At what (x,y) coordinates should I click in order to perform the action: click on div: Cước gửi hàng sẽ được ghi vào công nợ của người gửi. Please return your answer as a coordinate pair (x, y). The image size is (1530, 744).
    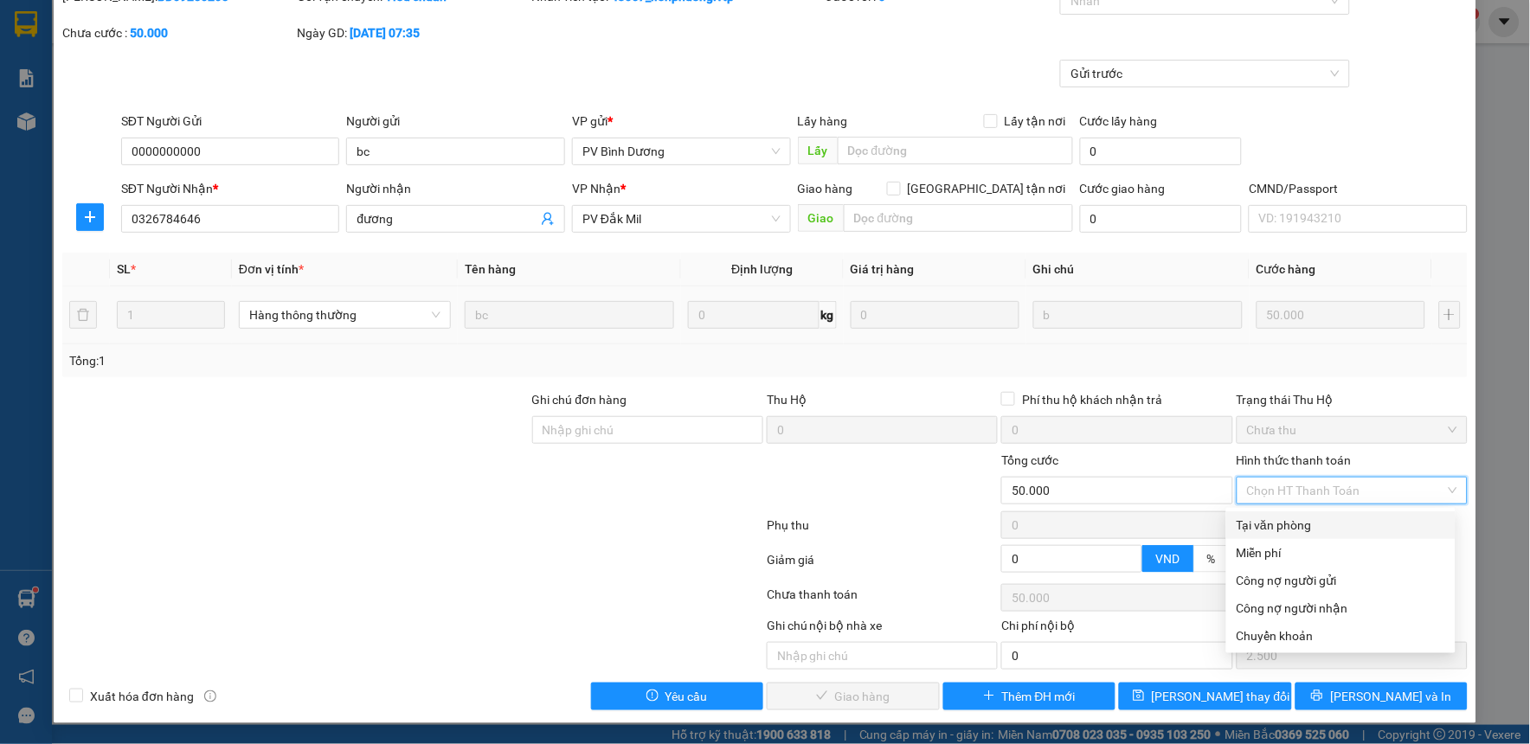
    Looking at the image, I should click on (1340, 581).